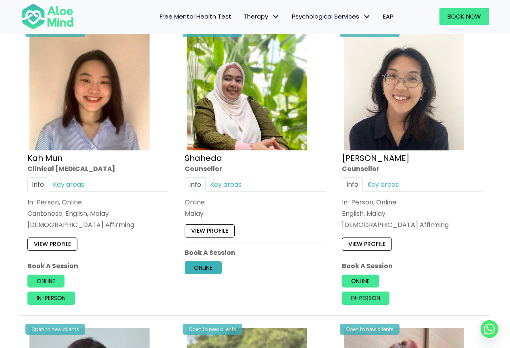  Describe the element at coordinates (242, 17) in the screenshot. I see `nav: Menu` at that location.